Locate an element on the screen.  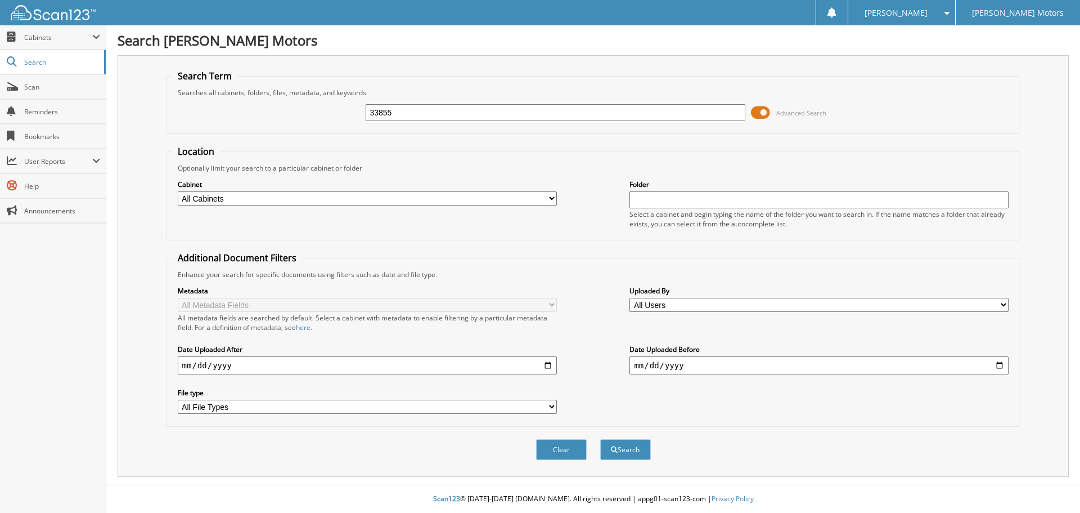
div: Chat Widget is located at coordinates (1052, 486).